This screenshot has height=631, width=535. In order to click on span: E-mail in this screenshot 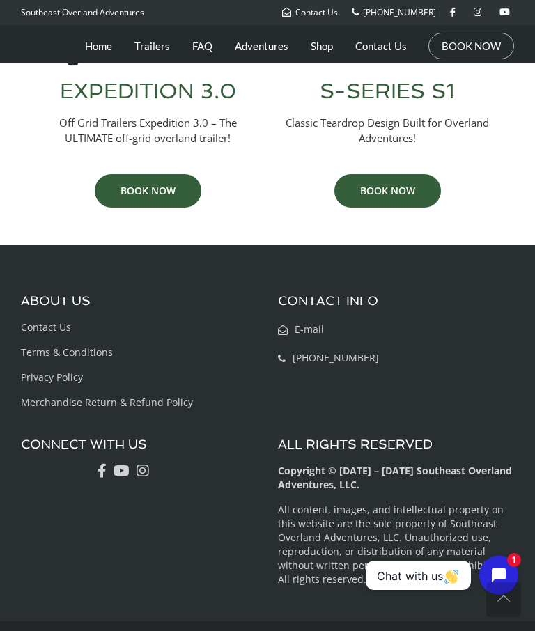, I will do `click(309, 329)`.